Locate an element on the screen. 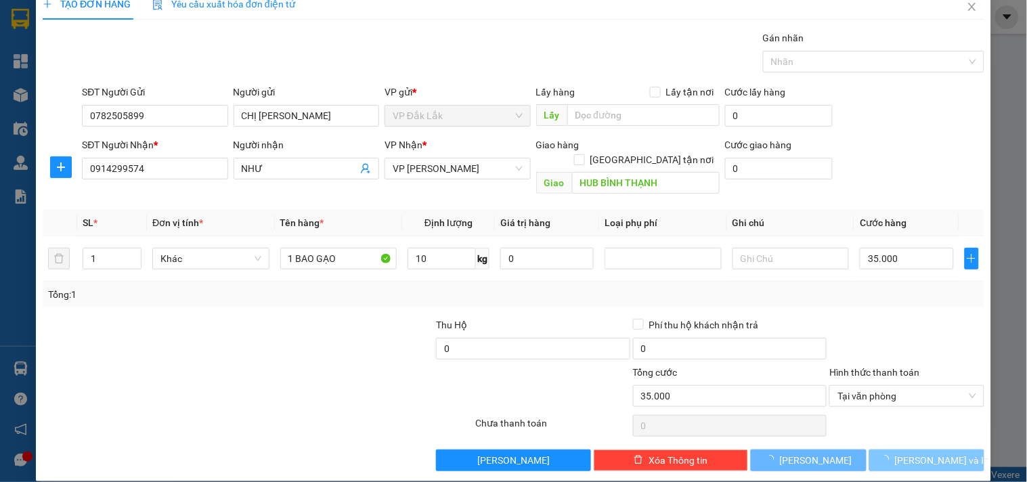  span: SL is located at coordinates (88, 223).